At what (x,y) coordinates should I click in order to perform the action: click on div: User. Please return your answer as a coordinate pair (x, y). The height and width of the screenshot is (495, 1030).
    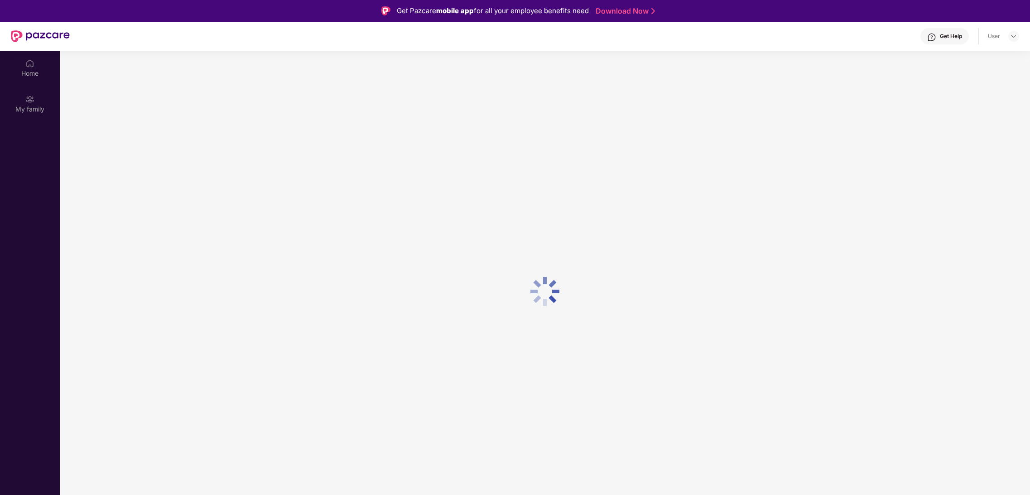
    Looking at the image, I should click on (994, 36).